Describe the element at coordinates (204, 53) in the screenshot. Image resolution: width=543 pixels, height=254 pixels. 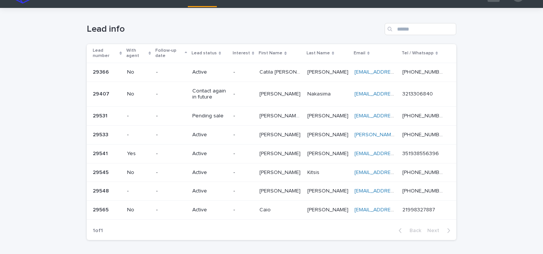
I see `p: Lead status` at that location.